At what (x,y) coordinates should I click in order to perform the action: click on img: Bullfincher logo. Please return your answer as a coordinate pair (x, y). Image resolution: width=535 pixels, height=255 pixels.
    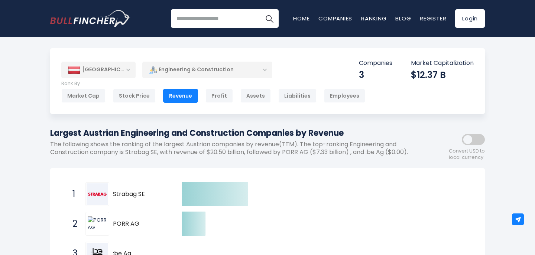
    Looking at the image, I should click on (90, 19).